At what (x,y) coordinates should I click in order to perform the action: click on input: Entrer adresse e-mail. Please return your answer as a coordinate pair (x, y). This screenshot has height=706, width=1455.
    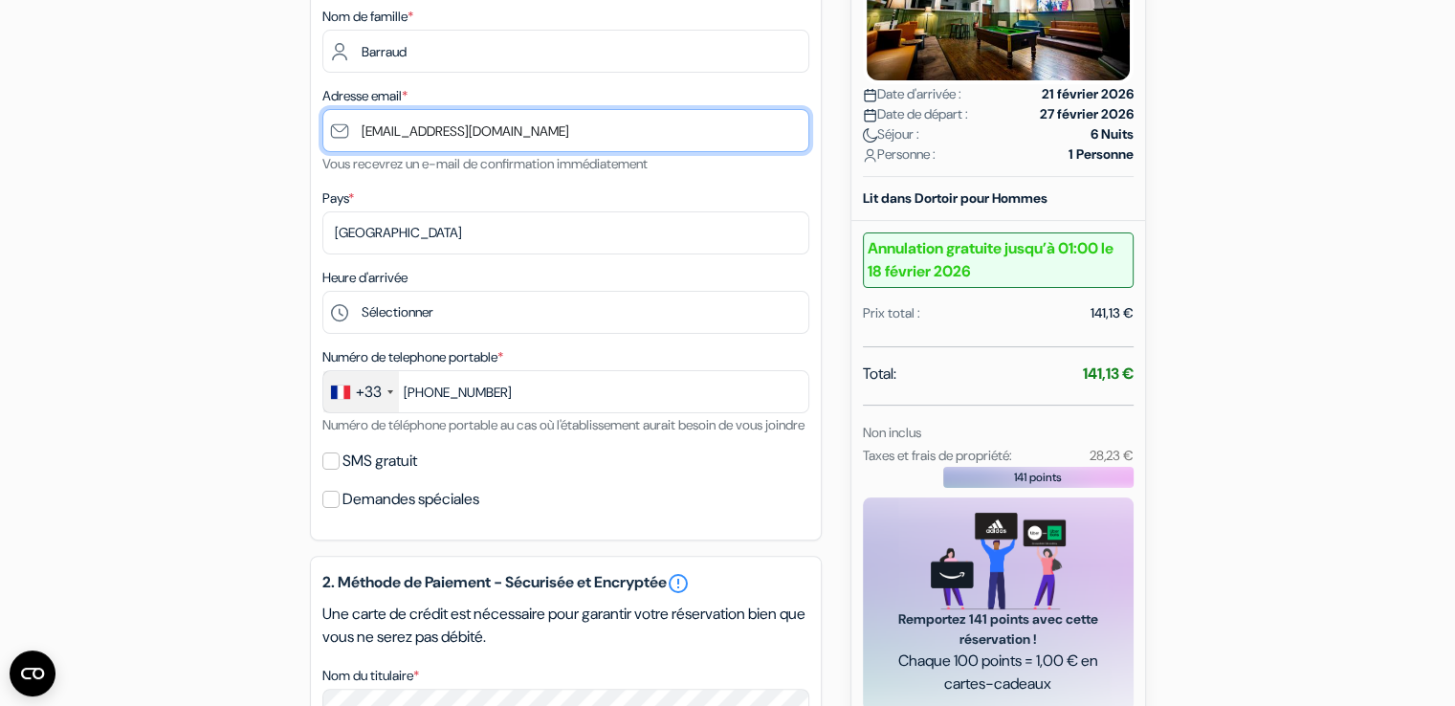
    Looking at the image, I should click on (565, 130).